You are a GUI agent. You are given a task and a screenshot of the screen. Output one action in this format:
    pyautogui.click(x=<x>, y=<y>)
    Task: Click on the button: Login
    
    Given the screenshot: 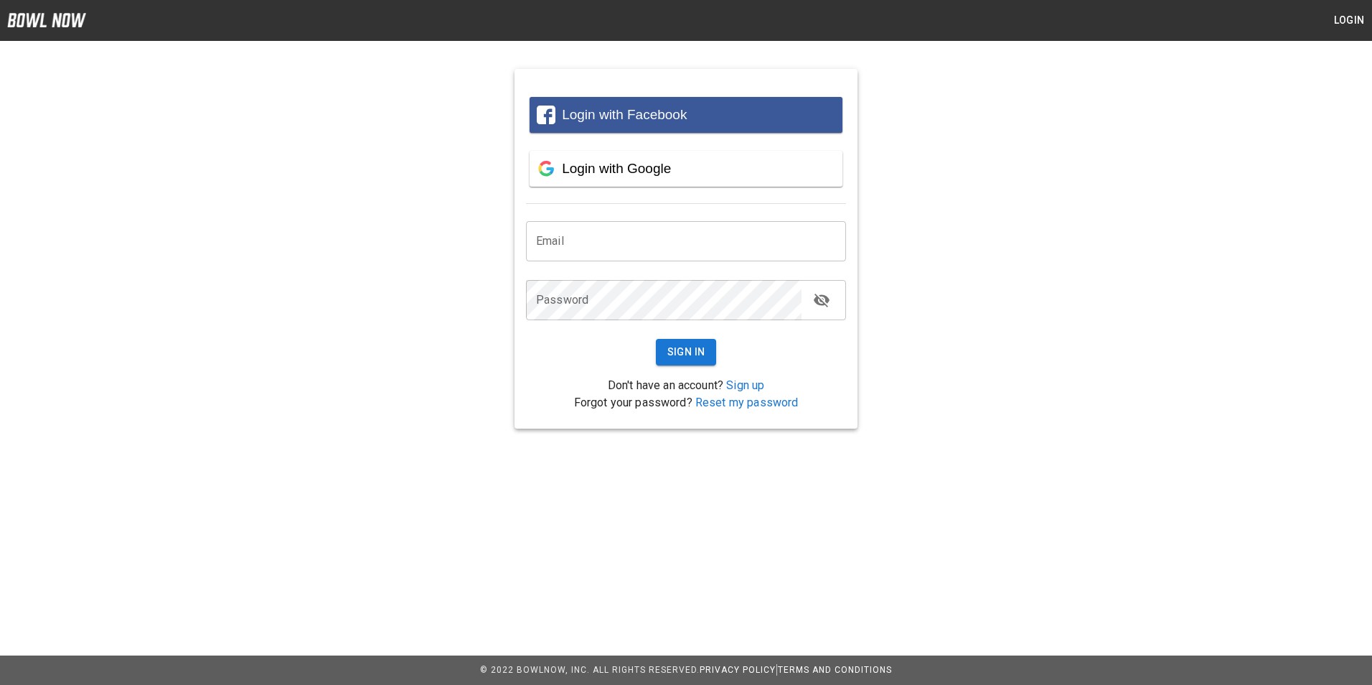 What is the action you would take?
    pyautogui.click(x=1349, y=20)
    